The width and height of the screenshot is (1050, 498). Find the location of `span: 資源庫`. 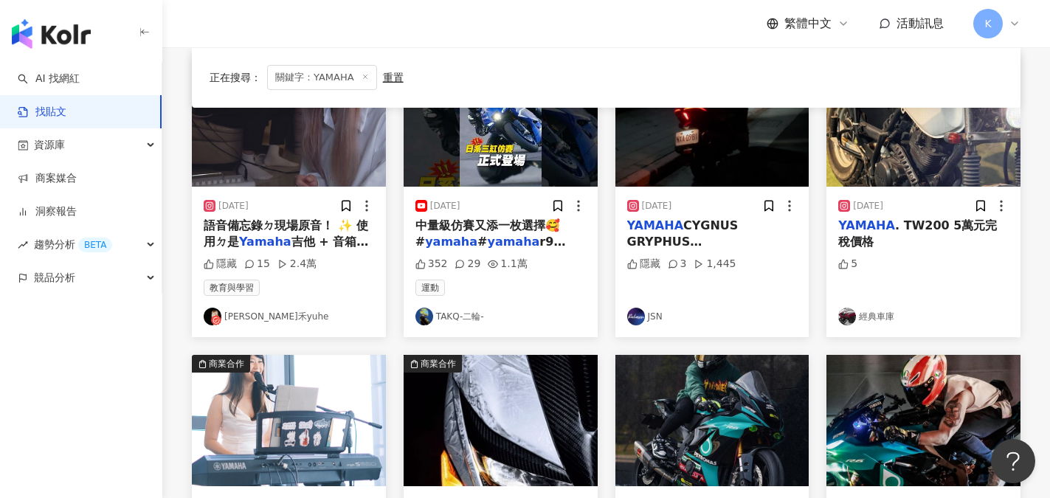

span: 資源庫 is located at coordinates (49, 145).